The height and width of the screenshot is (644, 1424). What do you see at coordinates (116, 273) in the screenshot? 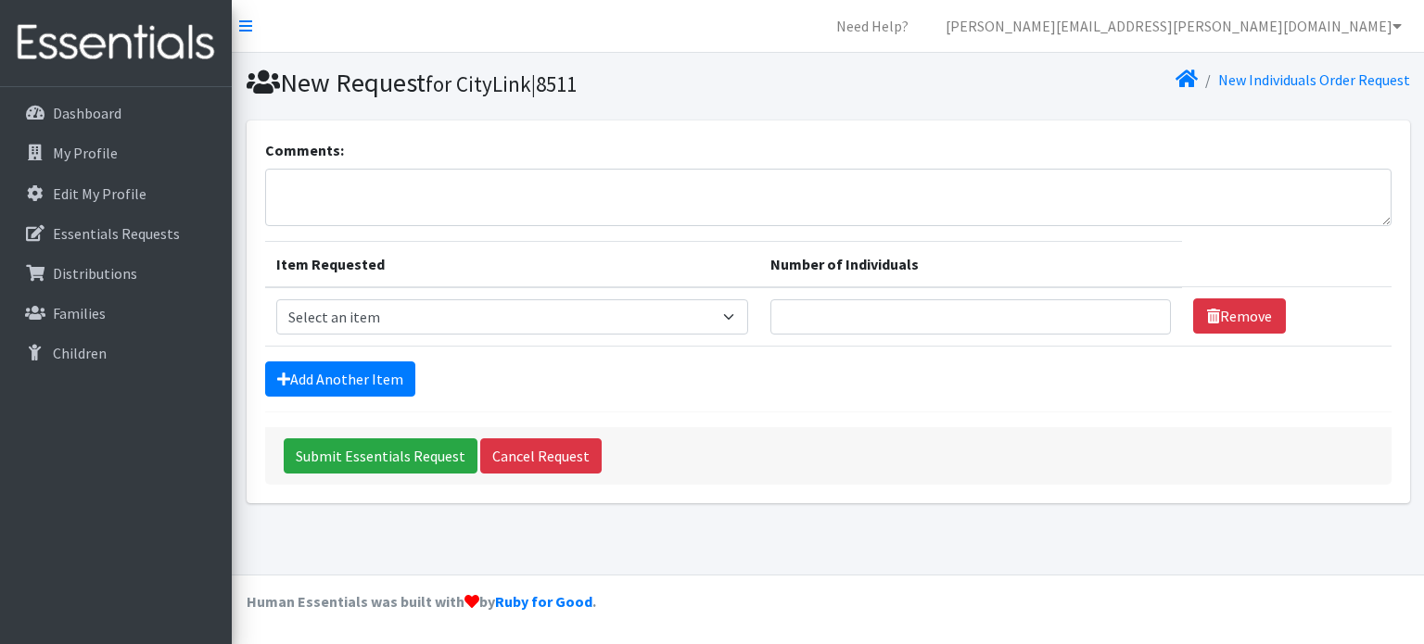
I see `a: Distributions` at bounding box center [116, 273].